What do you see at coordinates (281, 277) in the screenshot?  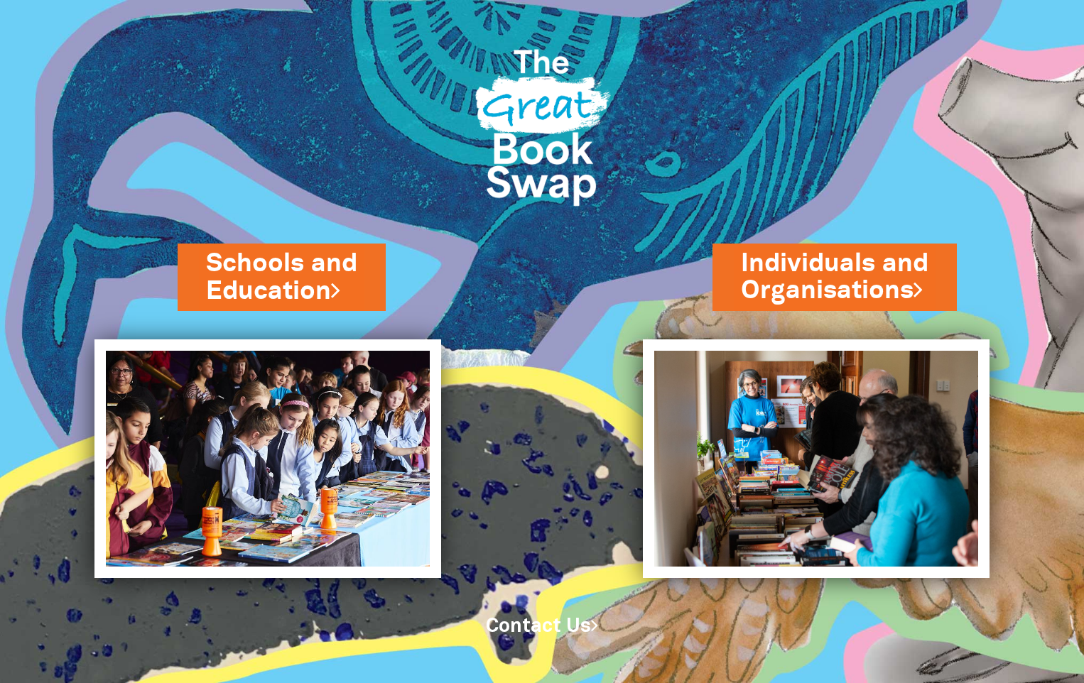 I see `a: Schools andEducation` at bounding box center [281, 277].